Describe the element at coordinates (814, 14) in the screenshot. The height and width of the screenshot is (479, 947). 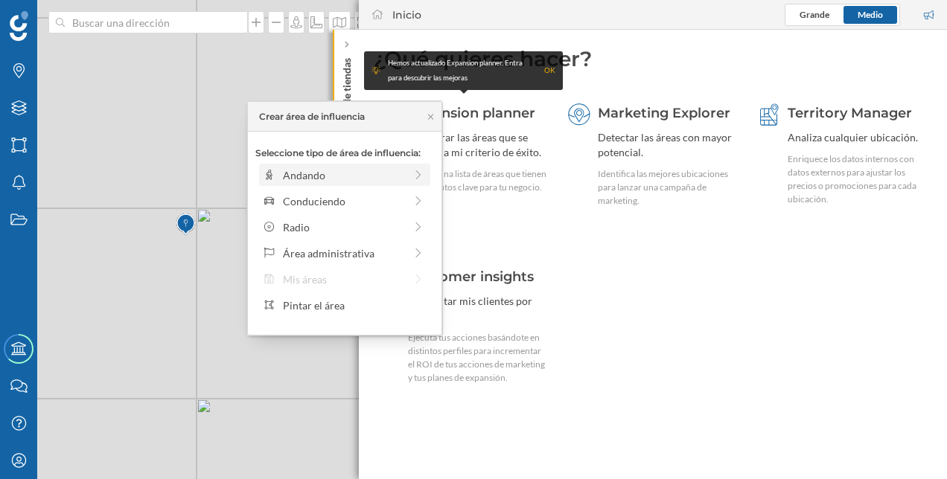
I see `span: Grande` at that location.